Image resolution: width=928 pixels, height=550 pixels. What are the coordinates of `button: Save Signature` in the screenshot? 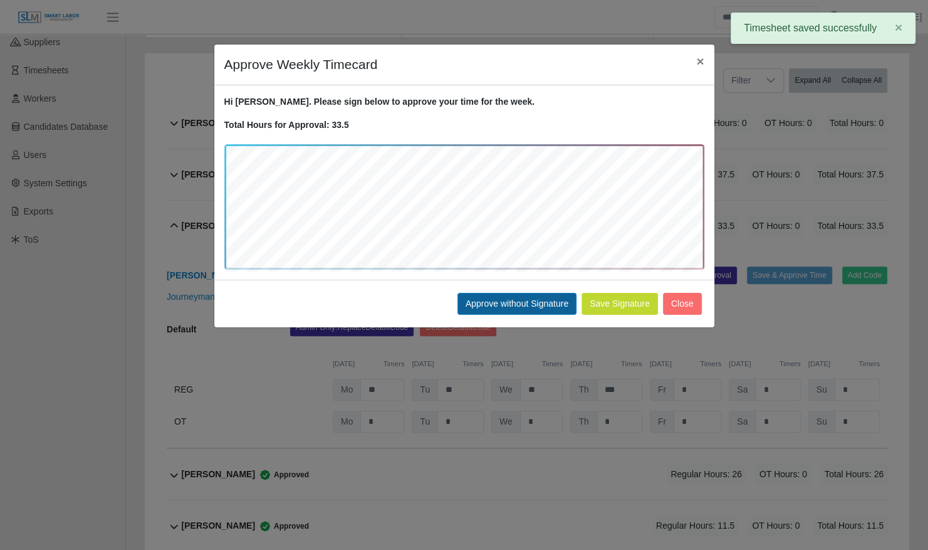 It's located at (620, 303).